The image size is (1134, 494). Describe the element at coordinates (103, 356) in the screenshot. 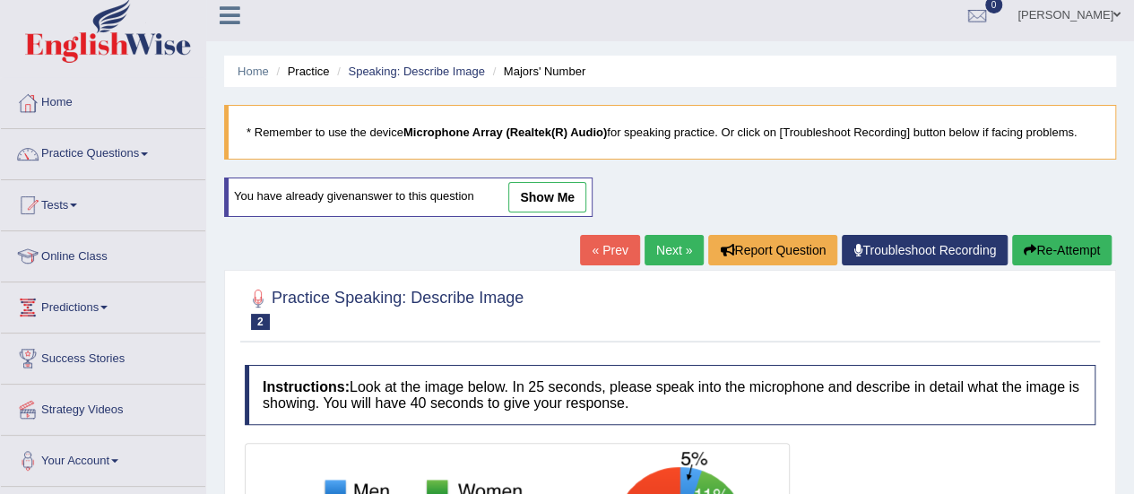

I see `a: Success Stories` at that location.